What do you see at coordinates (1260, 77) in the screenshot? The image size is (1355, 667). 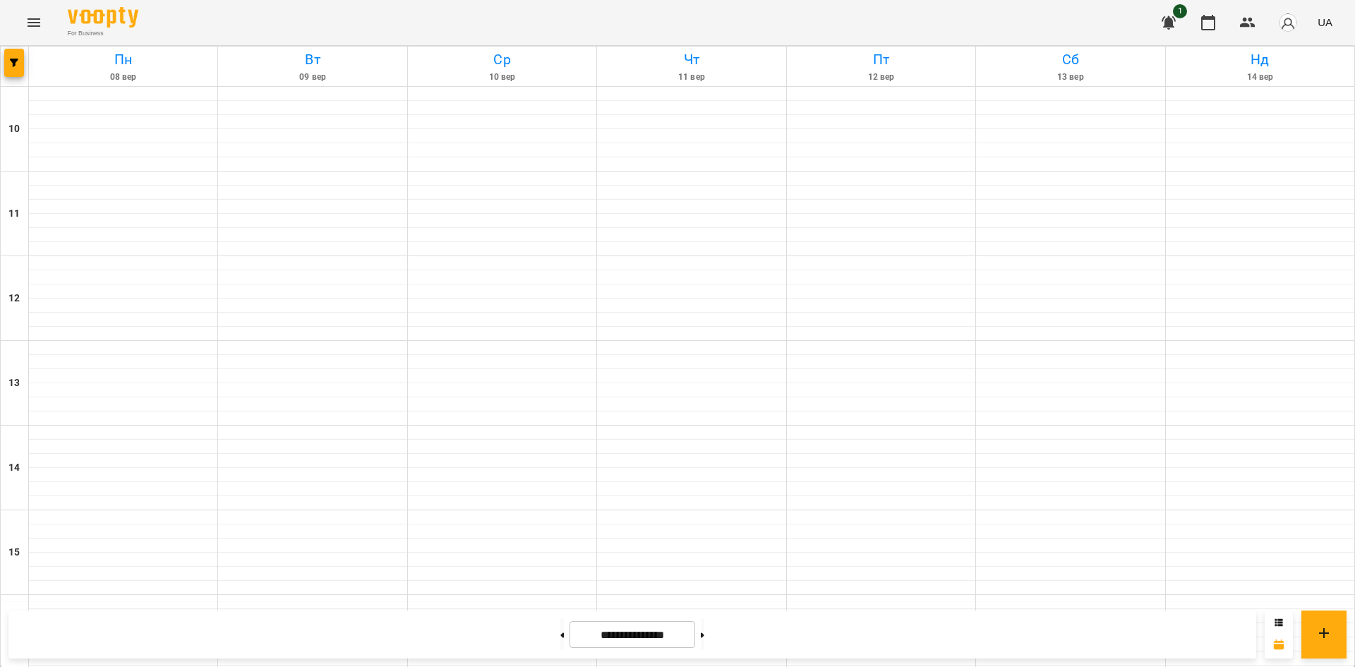 I see `h6: 14 вер` at bounding box center [1260, 77].